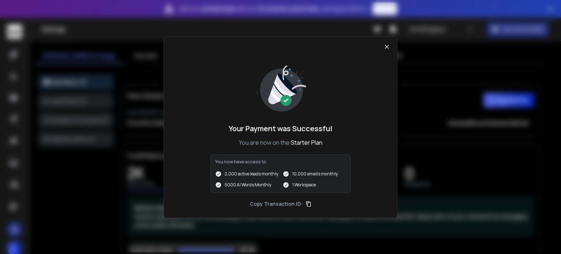 The image size is (561, 254). I want to click on h1: Your Payment was Successful, so click(280, 129).